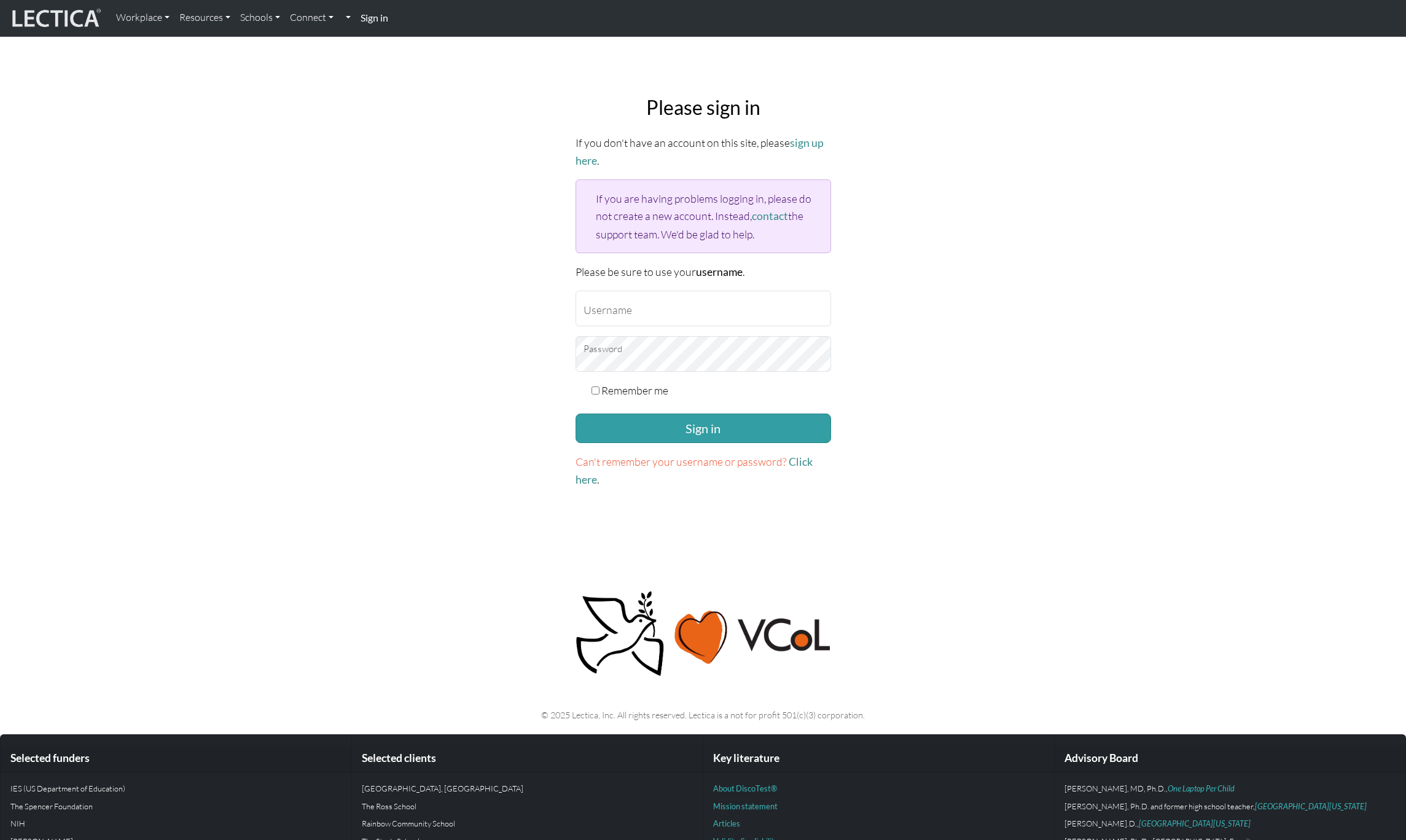 Image resolution: width=1406 pixels, height=840 pixels. I want to click on p: The Spencer Foundation, so click(176, 806).